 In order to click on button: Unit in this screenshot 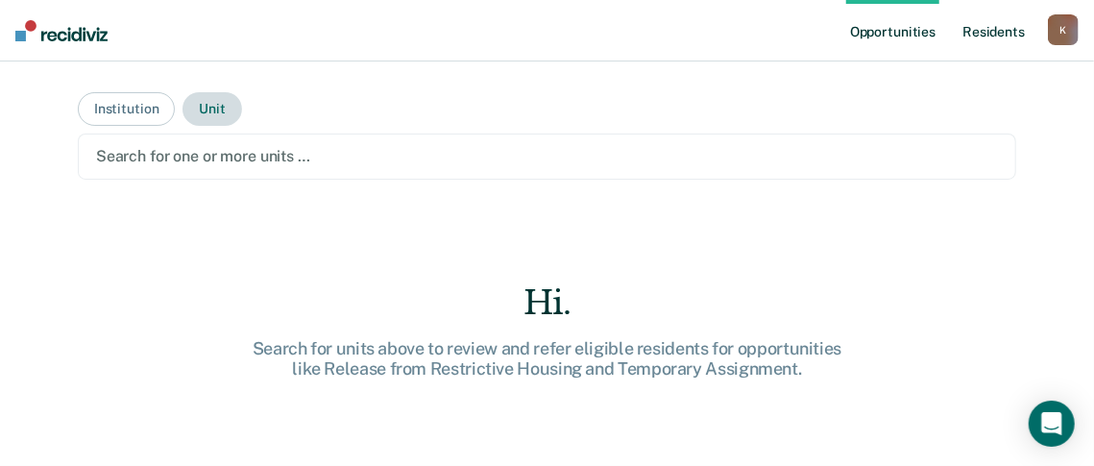, I will do `click(211, 109)`.